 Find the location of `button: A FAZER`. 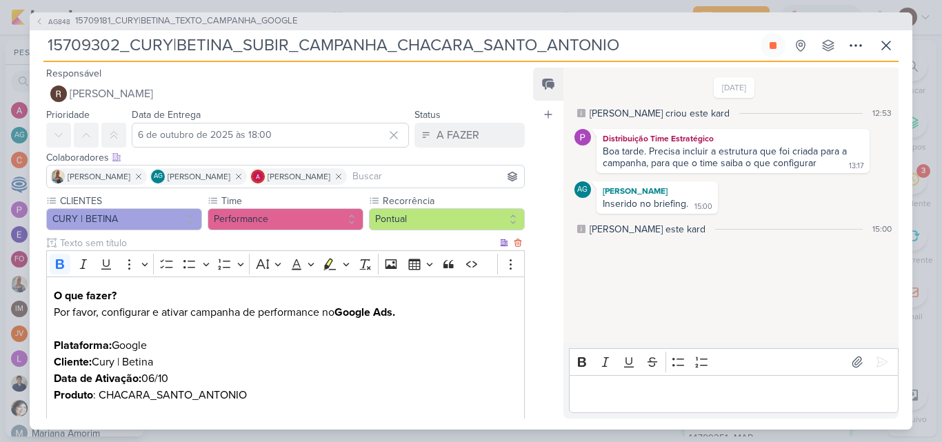

button: A FAZER is located at coordinates (470, 135).